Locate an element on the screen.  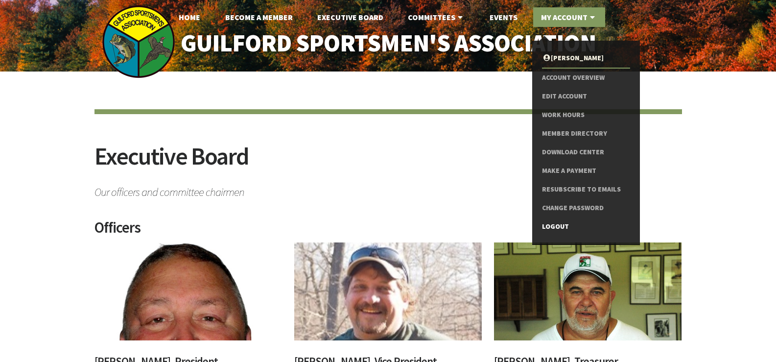
a: Events is located at coordinates (504, 17).